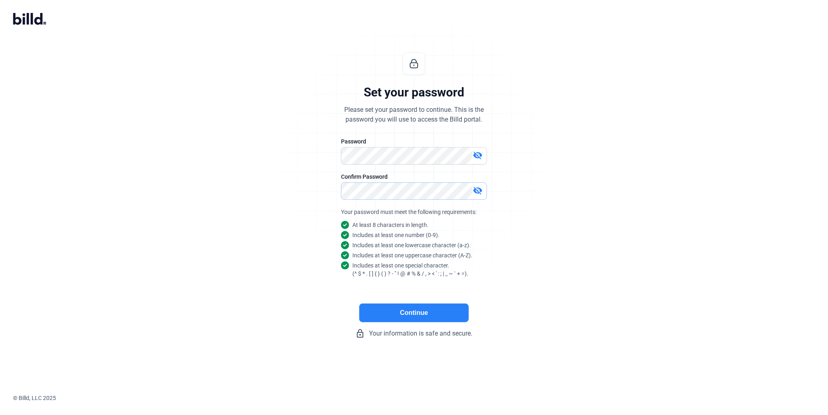  Describe the element at coordinates (390, 225) in the screenshot. I see `snap: At least 8 characters in length.` at that location.